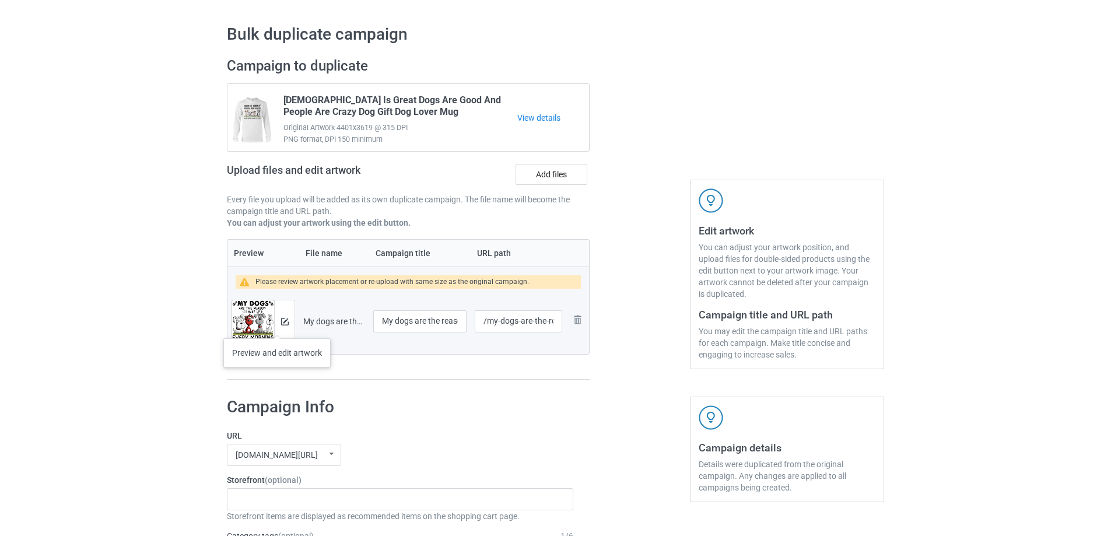  I want to click on th: Campaign title, so click(420, 253).